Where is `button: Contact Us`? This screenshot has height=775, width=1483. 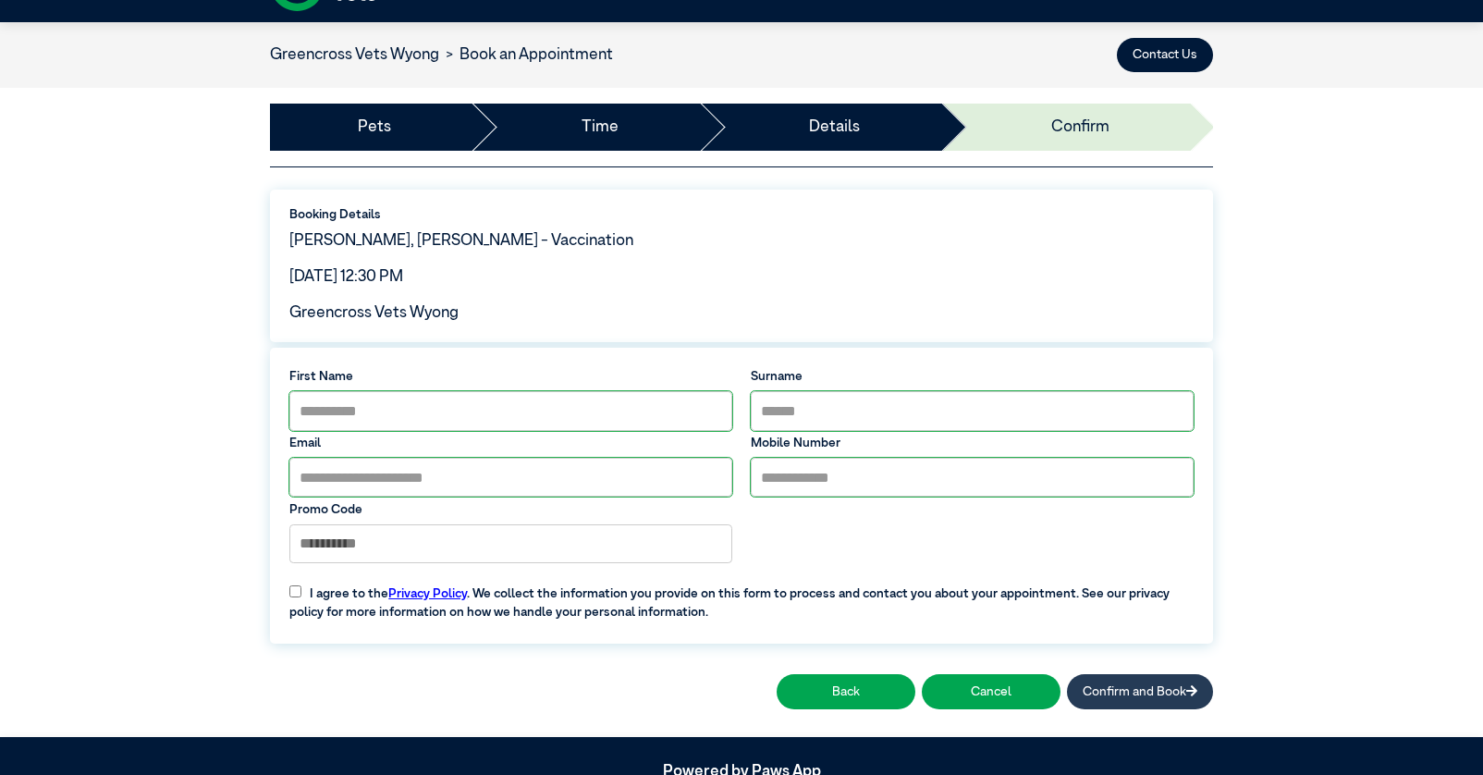
button: Contact Us is located at coordinates (1165, 55).